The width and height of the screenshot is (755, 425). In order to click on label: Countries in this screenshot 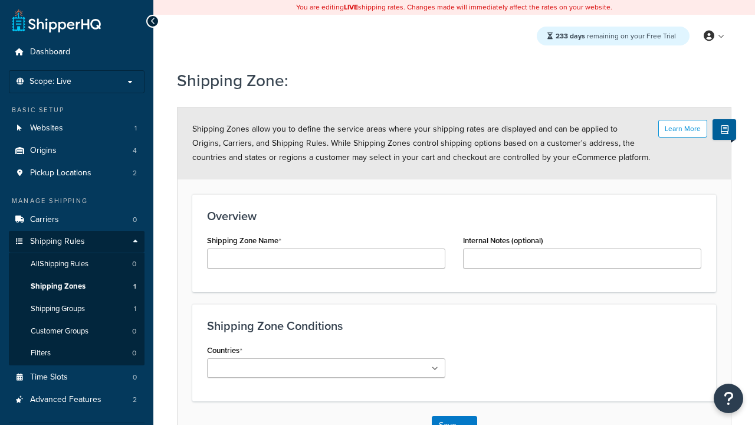, I will do `click(225, 350)`.